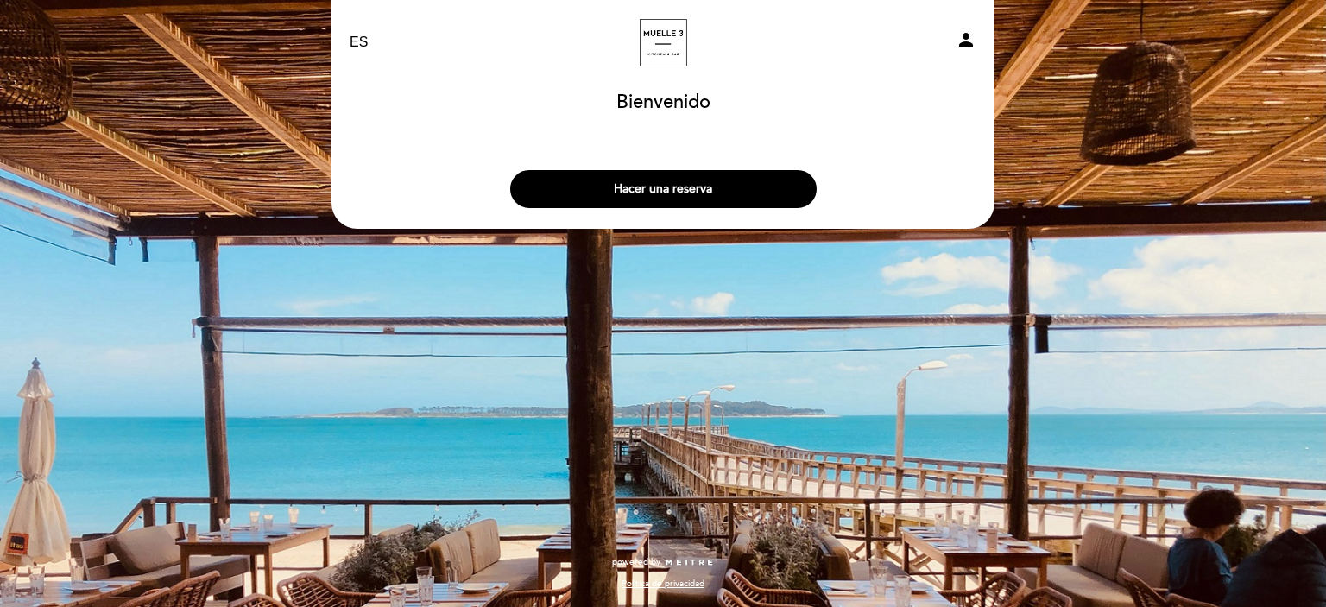 This screenshot has height=607, width=1326. Describe the element at coordinates (689, 563) in the screenshot. I see `img: MEITRE` at that location.